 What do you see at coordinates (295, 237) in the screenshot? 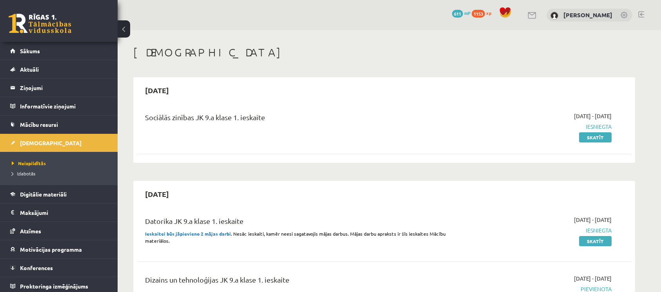
I see `span: . Nesāc ieskaiti, kamēr neesi sagatavojis mājas darbus. Mājas darbu apraksts ir šīs ieskaites Māc...` at bounding box center [295, 237].